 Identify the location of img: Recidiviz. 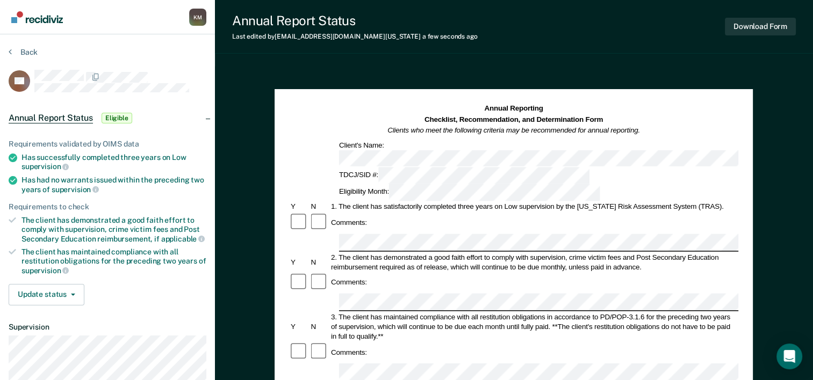
(37, 17).